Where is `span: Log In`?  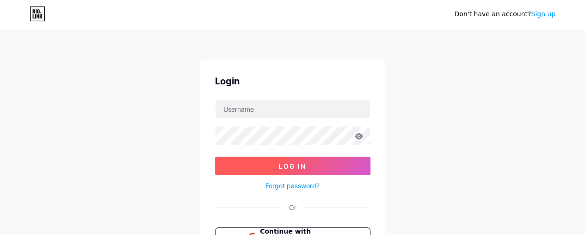 span: Log In is located at coordinates (293, 166).